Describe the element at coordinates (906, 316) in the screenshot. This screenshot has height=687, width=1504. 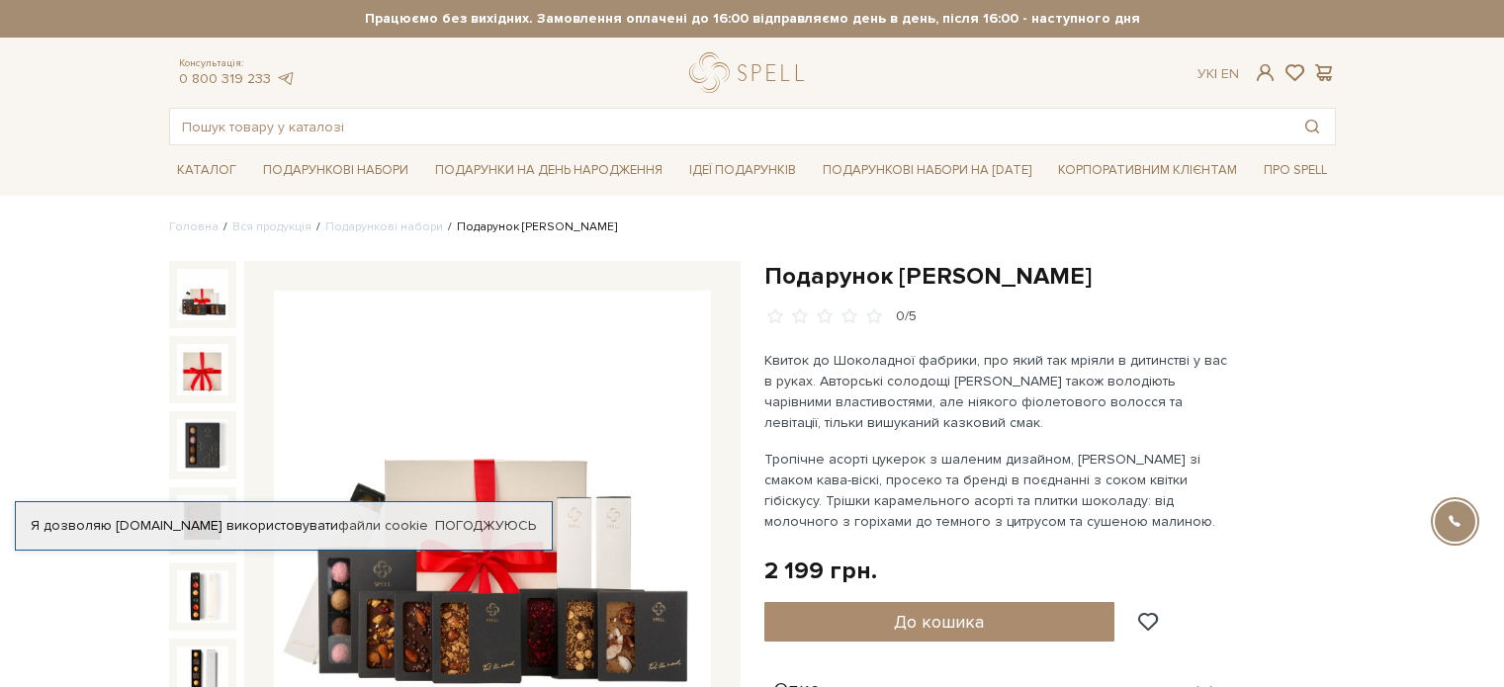
I see `div: 0/5` at that location.